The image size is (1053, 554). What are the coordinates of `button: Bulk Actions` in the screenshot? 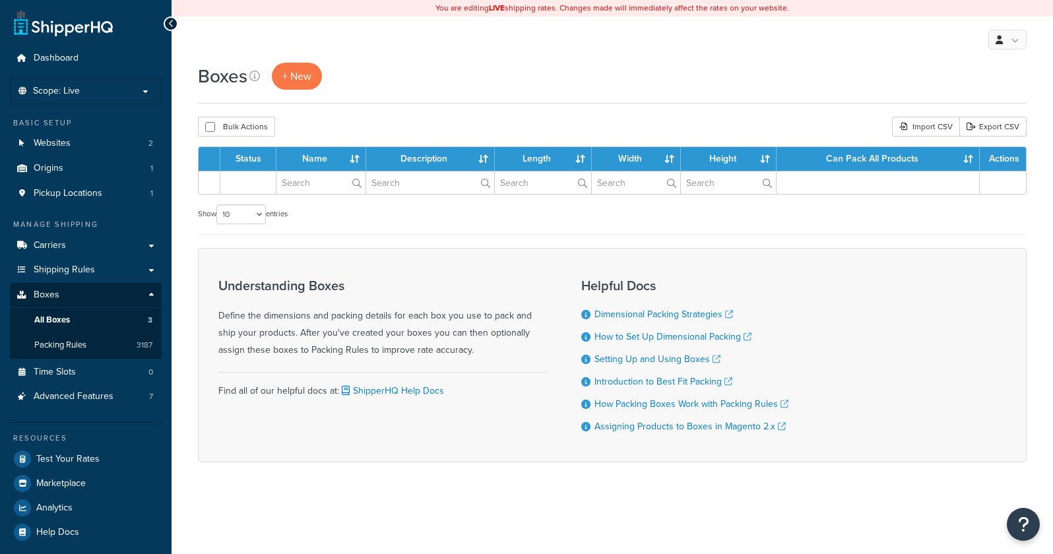 It's located at (236, 127).